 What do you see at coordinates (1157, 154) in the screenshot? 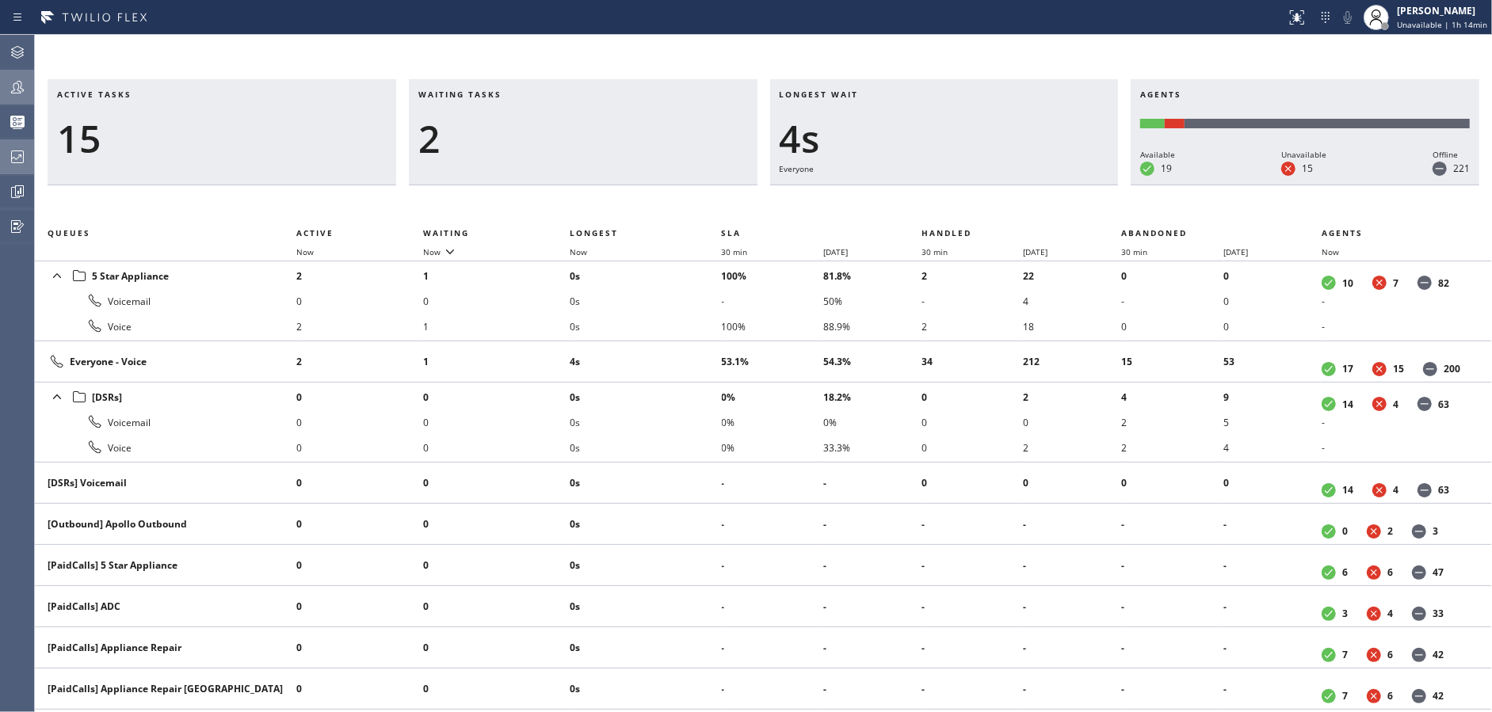
I see `div: Available` at bounding box center [1157, 154].